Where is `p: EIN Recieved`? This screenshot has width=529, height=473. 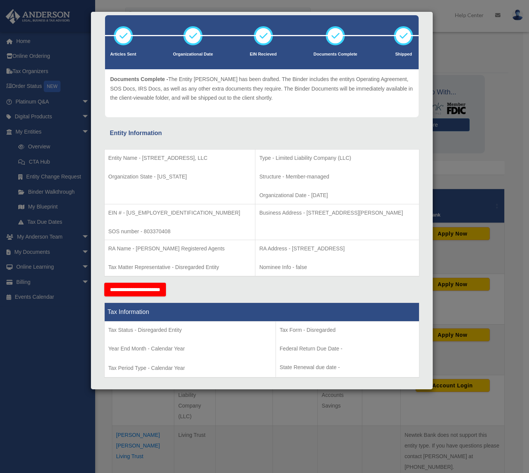 p: EIN Recieved is located at coordinates (263, 54).